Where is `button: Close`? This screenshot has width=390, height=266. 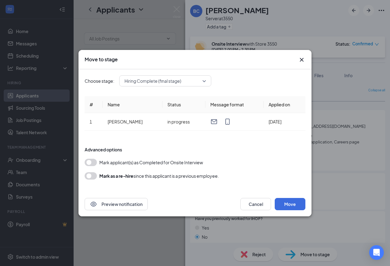
button: Close is located at coordinates (302, 60).